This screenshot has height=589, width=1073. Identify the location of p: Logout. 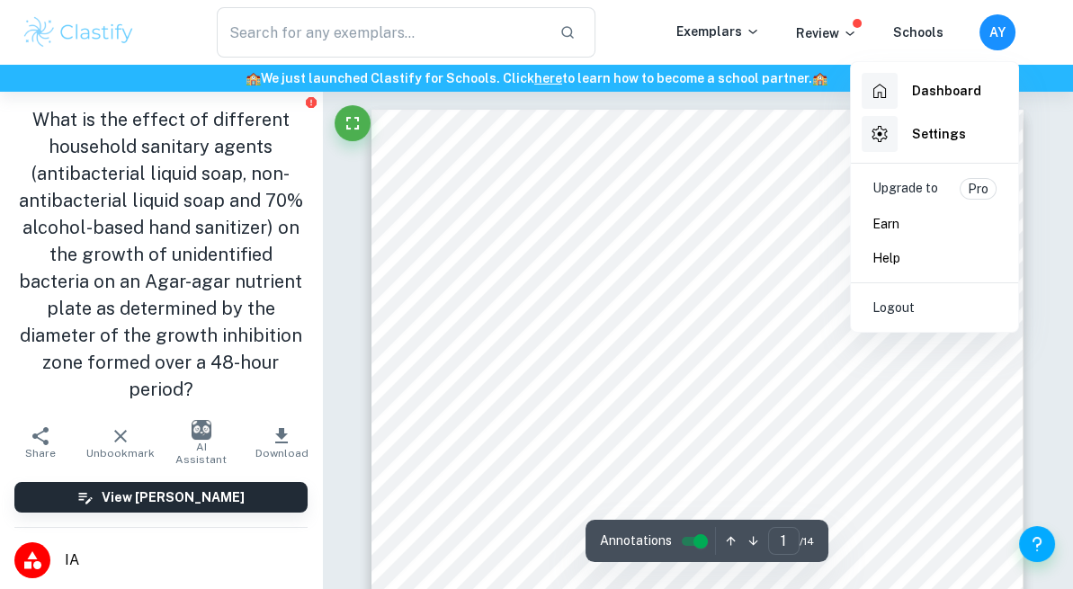
(893, 308).